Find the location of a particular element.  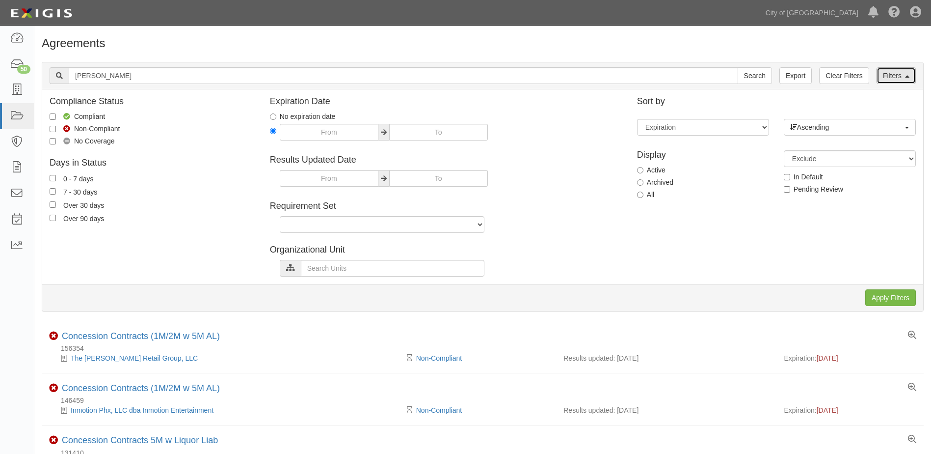

a: Concession Contracts 5M w Liquor Liab is located at coordinates (140, 440).